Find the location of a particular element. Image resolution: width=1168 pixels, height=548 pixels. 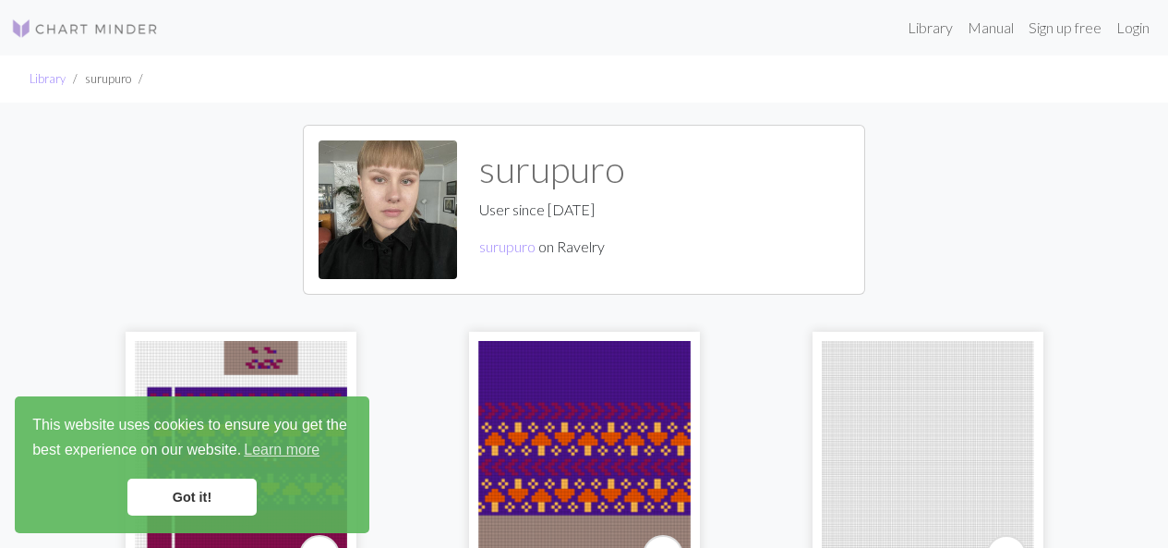

li: surupuro is located at coordinates (98, 78).